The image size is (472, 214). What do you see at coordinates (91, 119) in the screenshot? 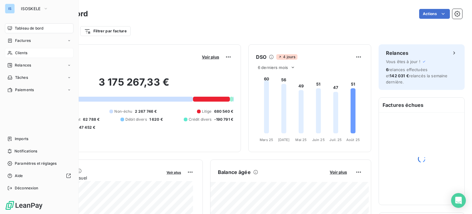
I see `span: 62 788 €` at bounding box center [91, 119].